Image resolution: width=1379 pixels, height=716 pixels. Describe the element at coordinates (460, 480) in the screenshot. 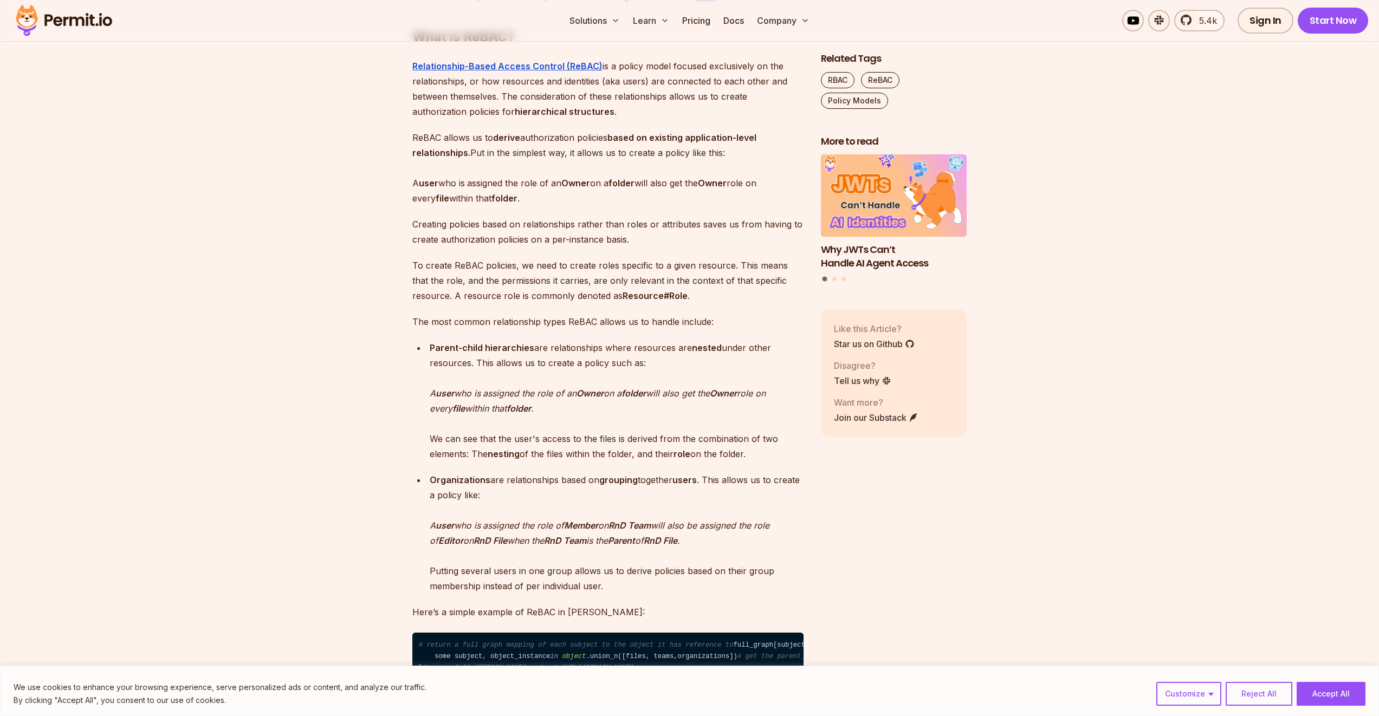

I see `strong: Organizations` at that location.